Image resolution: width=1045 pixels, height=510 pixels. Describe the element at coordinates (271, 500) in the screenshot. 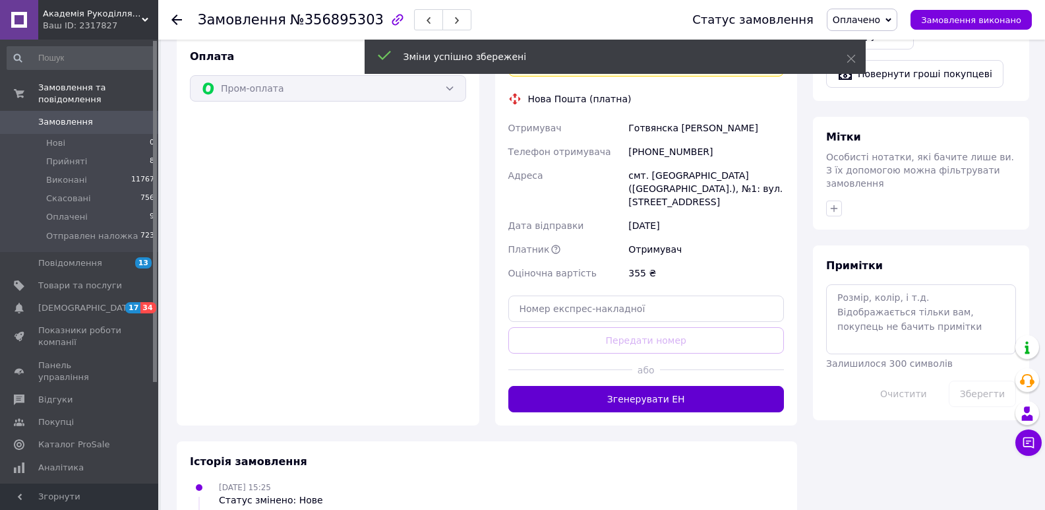

I see `div: Статус змінено: Нове` at that location.